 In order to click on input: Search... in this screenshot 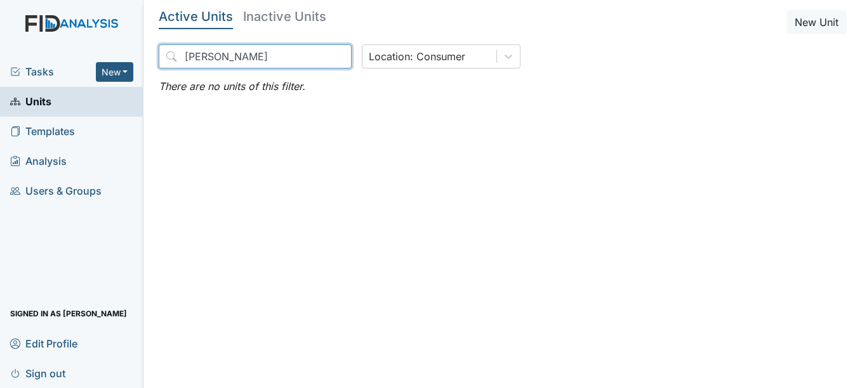, I will do `click(255, 56)`.